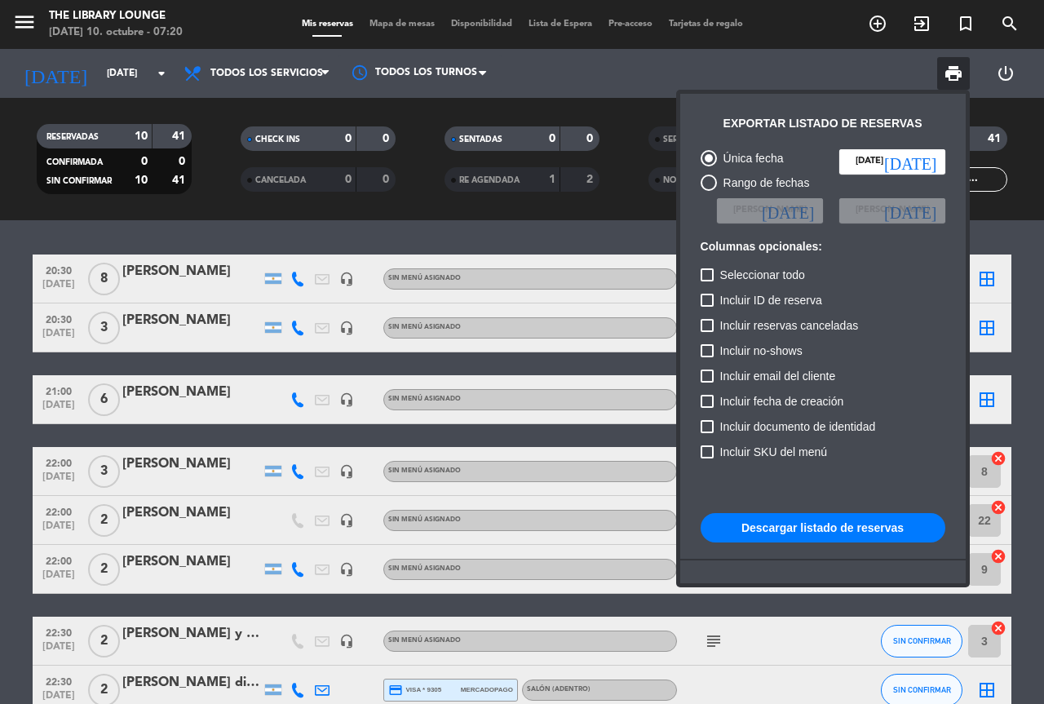  Describe the element at coordinates (771, 300) in the screenshot. I see `span: Incluir ID de reserva` at that location.